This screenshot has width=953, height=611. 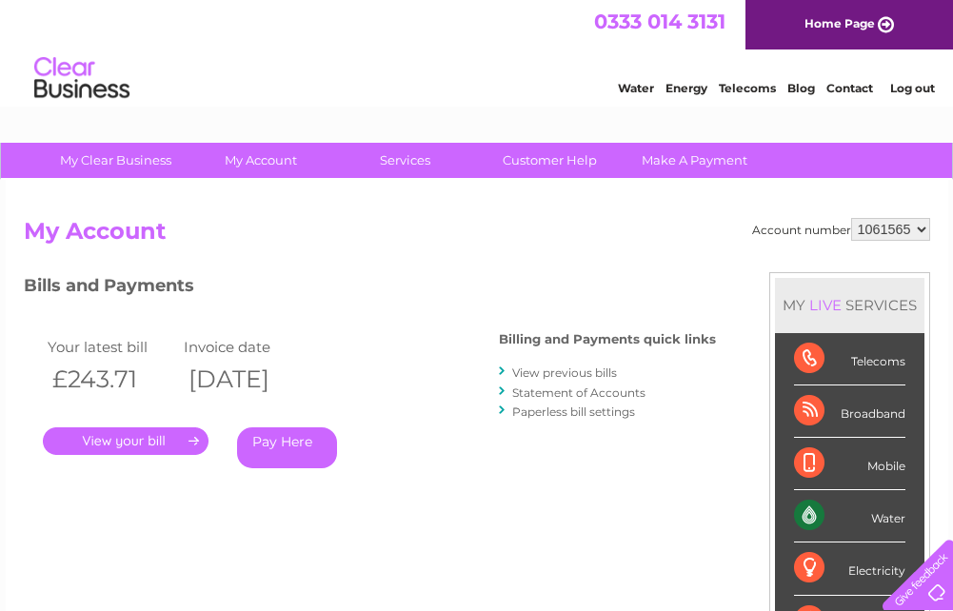 I want to click on a: Blog, so click(x=800, y=88).